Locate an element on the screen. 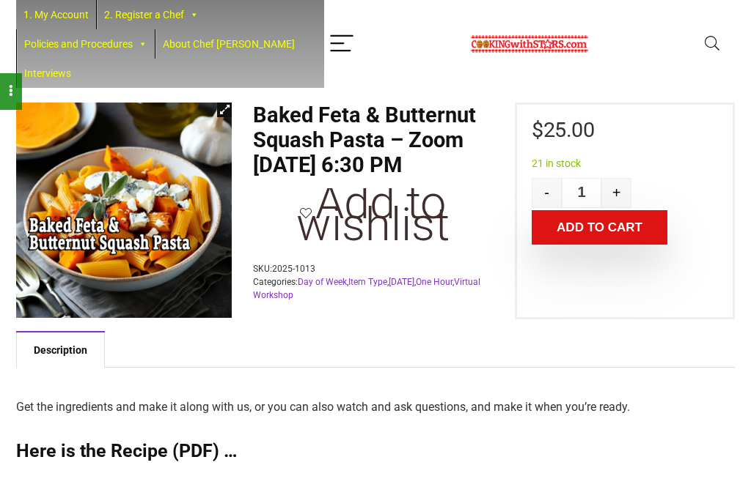 The height and width of the screenshot is (487, 751). span: 2025-1013 is located at coordinates (293, 269).